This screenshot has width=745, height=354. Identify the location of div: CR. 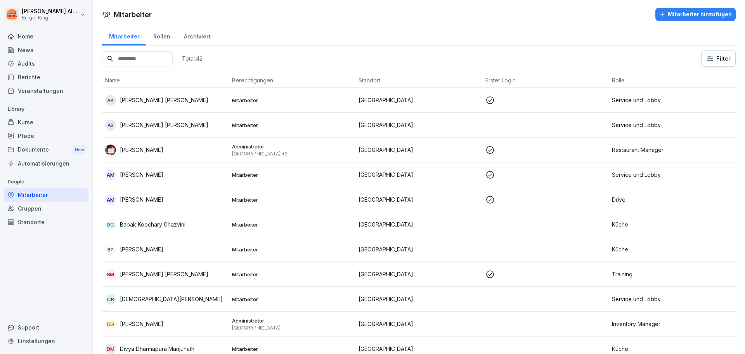
(111, 299).